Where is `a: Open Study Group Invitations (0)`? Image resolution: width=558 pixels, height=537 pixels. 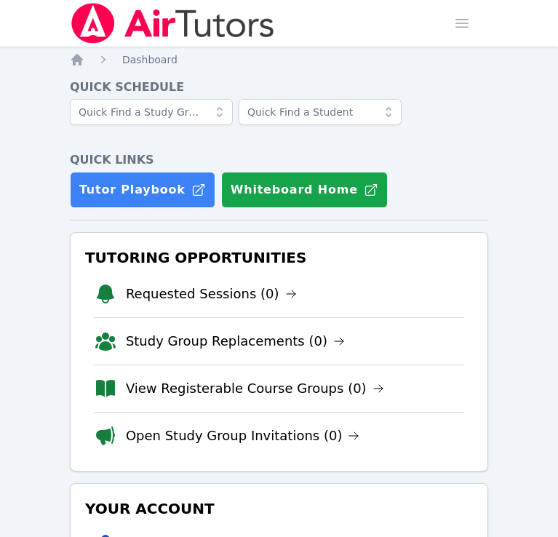
a: Open Study Group Invitations (0) is located at coordinates (243, 436).